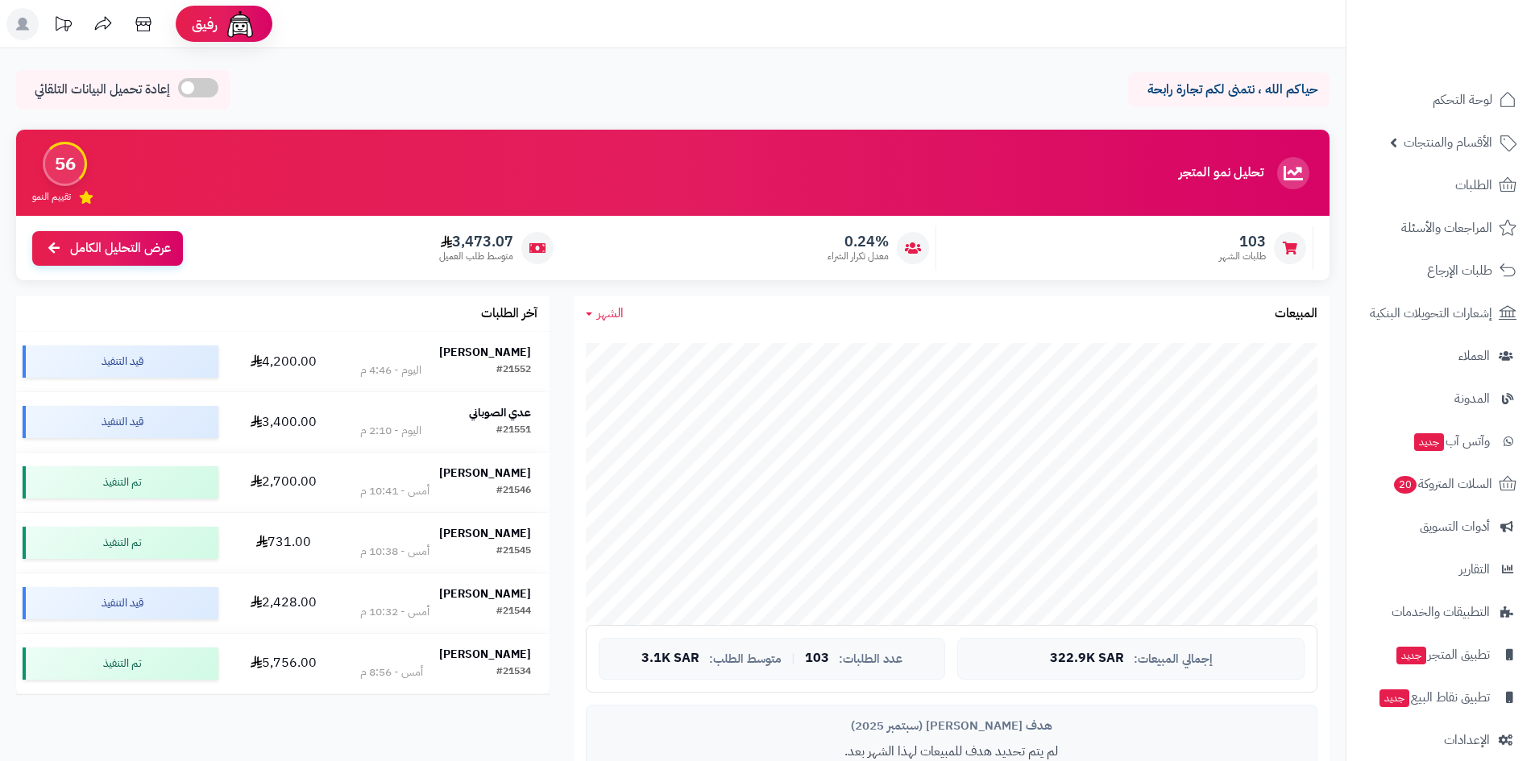  What do you see at coordinates (513, 371) in the screenshot?
I see `div: #21552` at bounding box center [513, 371].